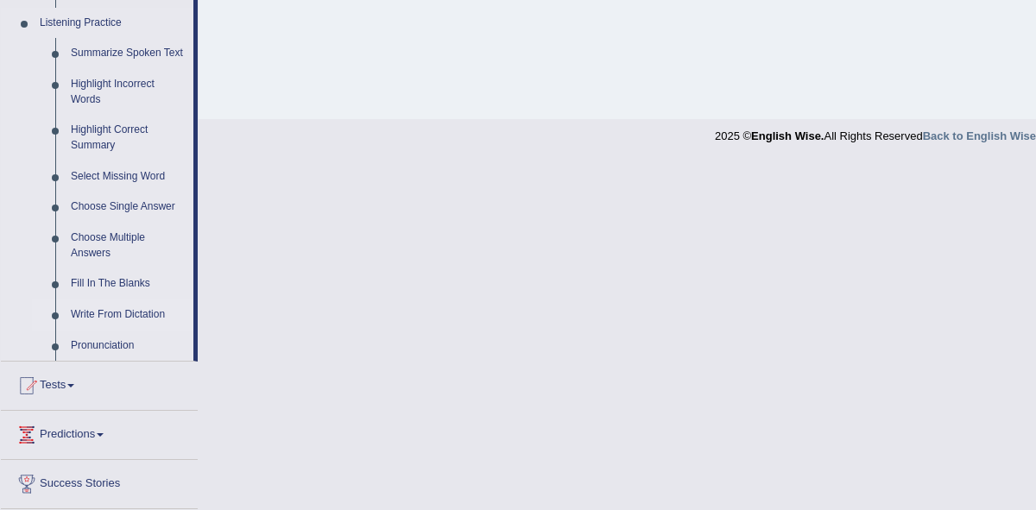 The width and height of the screenshot is (1036, 510). I want to click on a: Write From Dictation, so click(128, 315).